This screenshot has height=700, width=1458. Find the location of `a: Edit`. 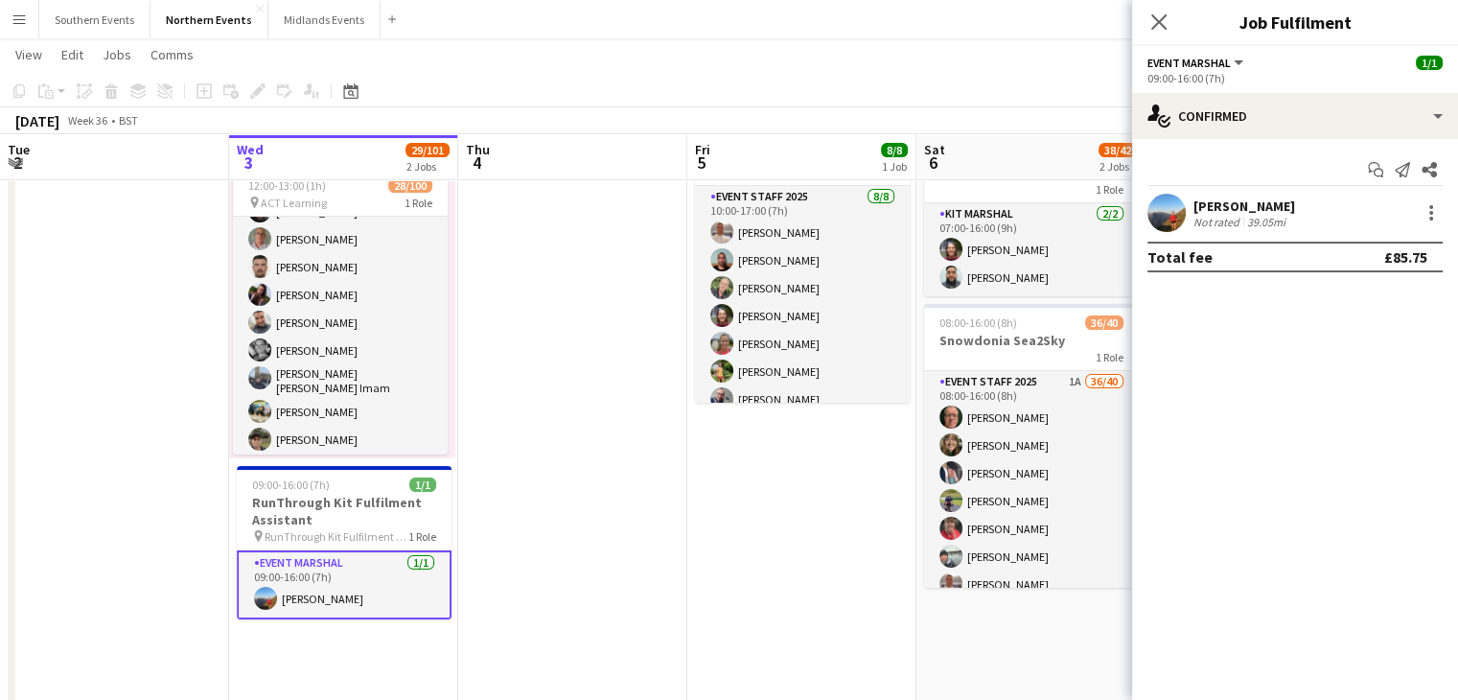

a: Edit is located at coordinates (72, 55).